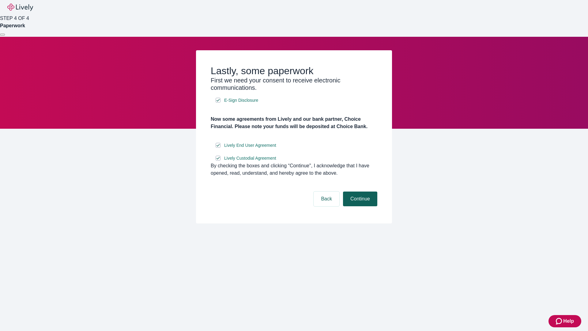 This screenshot has height=331, width=588. I want to click on button: Back, so click(326, 199).